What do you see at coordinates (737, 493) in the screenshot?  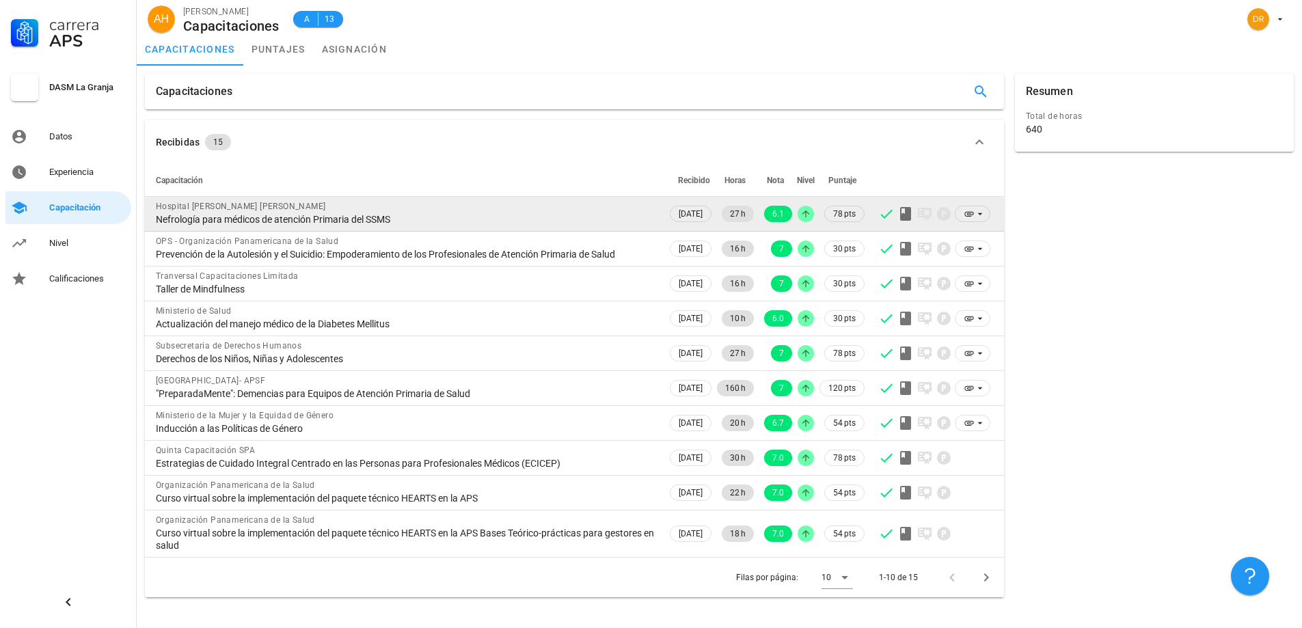 I see `span: 22 h` at bounding box center [737, 493].